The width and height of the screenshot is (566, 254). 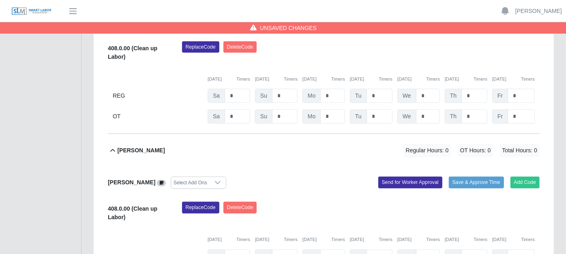 What do you see at coordinates (190, 183) in the screenshot?
I see `div: Select Add Ons` at bounding box center [190, 183].